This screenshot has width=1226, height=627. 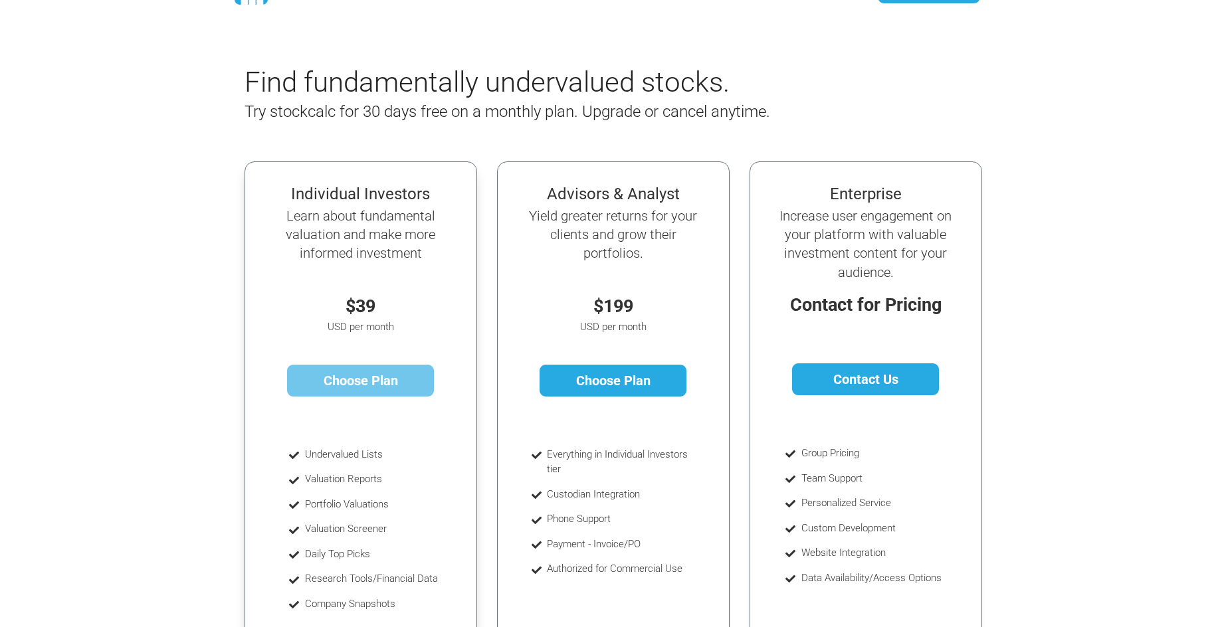 What do you see at coordinates (865, 379) in the screenshot?
I see `a: Contact Us` at bounding box center [865, 379].